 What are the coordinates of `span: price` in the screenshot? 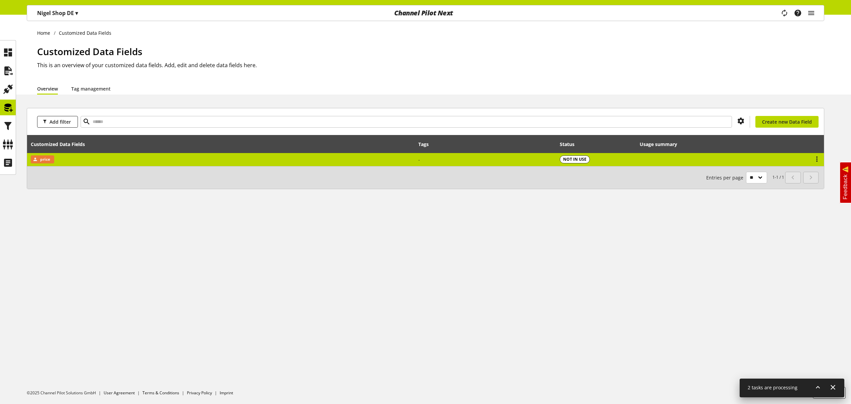 It's located at (45, 159).